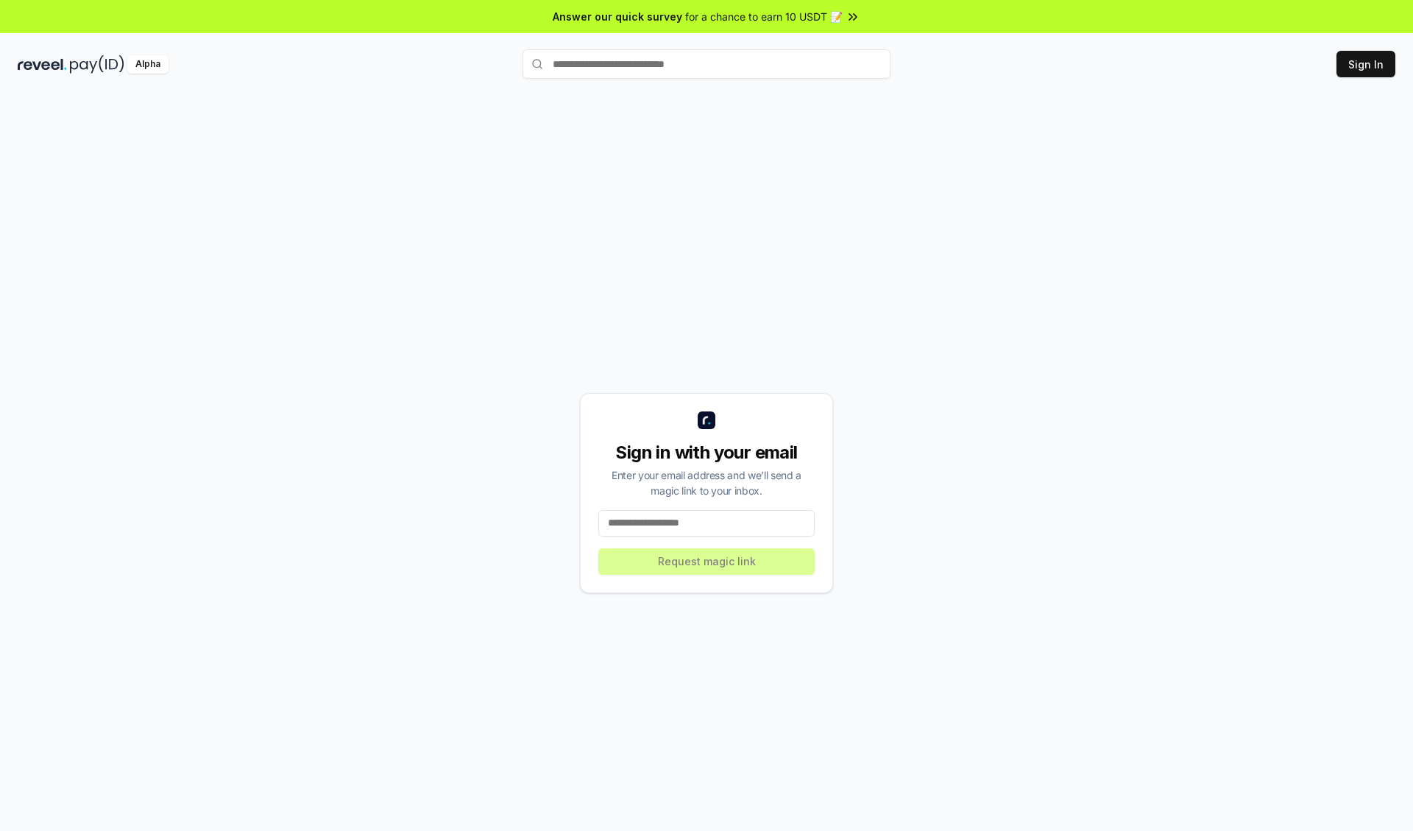 The width and height of the screenshot is (1413, 831). Describe the element at coordinates (97, 64) in the screenshot. I see `img: pay_id` at that location.